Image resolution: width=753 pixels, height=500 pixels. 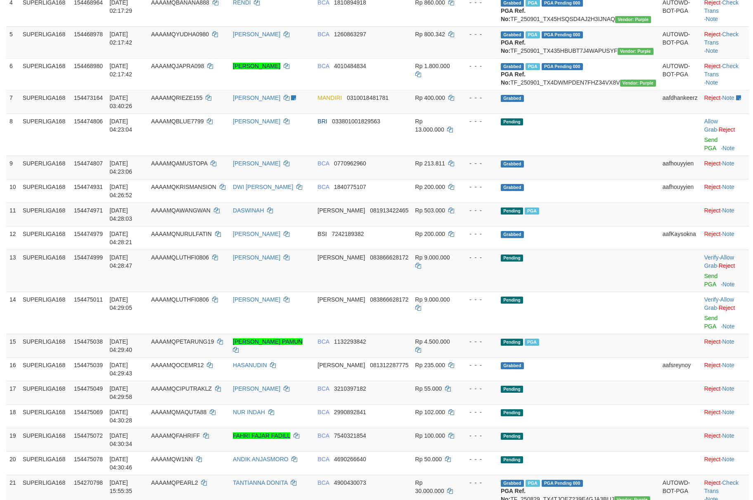 I want to click on span: Copy 0310018481781 to clipboard, so click(x=367, y=98).